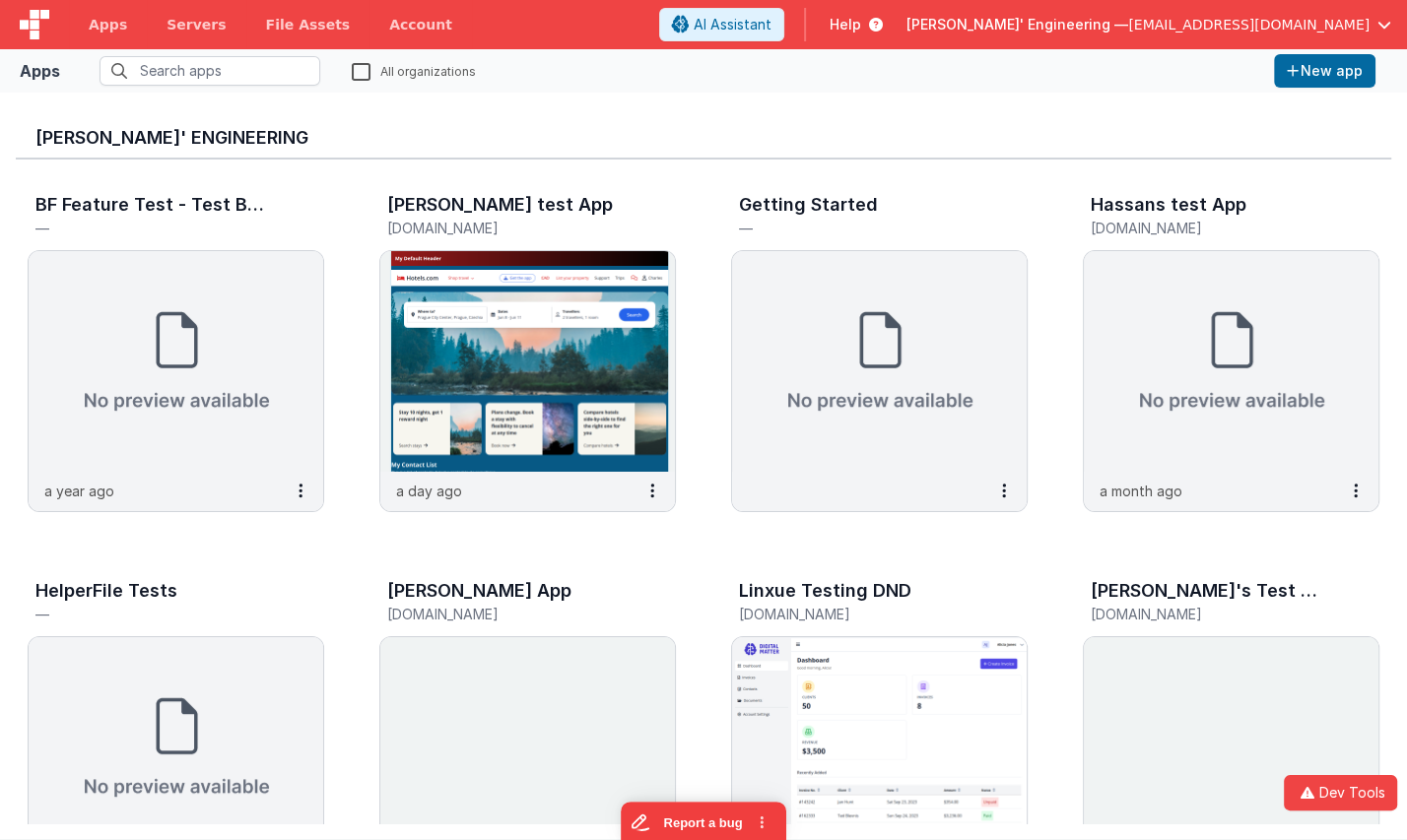  Describe the element at coordinates (107, 591) in the screenshot. I see `h3: HelperFile Tests` at that location.